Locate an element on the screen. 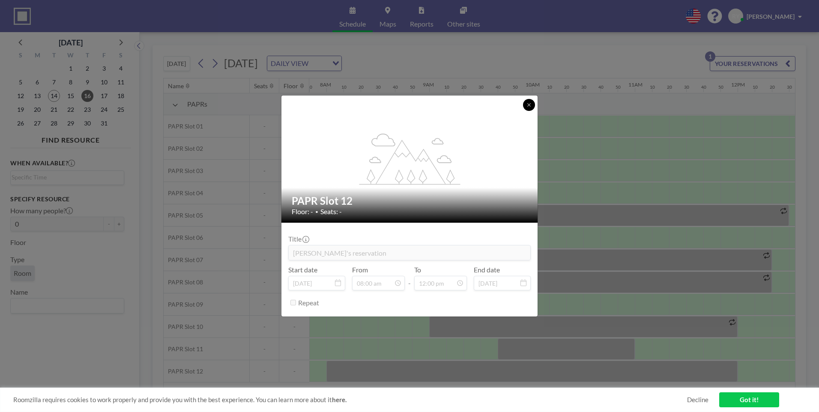 The image size is (819, 412). label: Start date is located at coordinates (303, 270).